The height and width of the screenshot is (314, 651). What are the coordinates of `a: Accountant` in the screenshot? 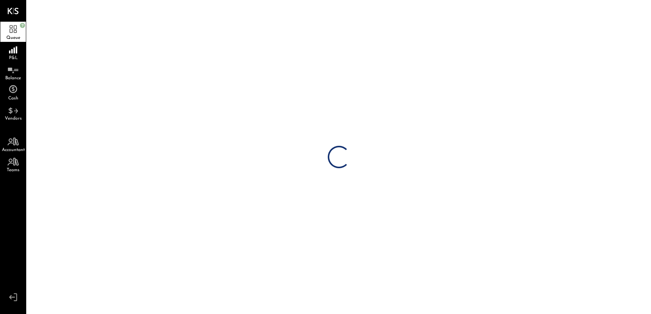 It's located at (13, 144).